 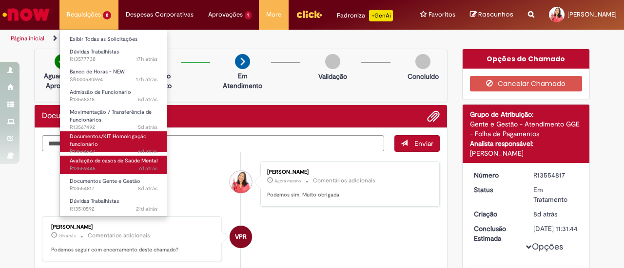 I want to click on img: ServiceNow, so click(x=26, y=15).